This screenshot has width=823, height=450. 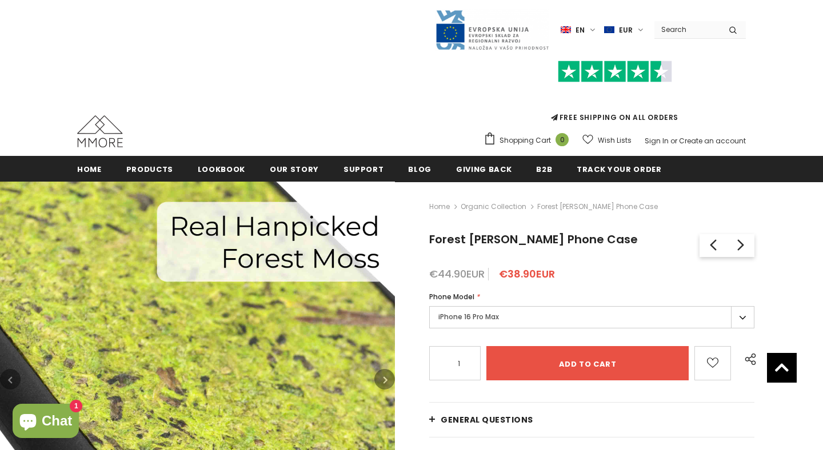 I want to click on a: Create an account, so click(x=712, y=141).